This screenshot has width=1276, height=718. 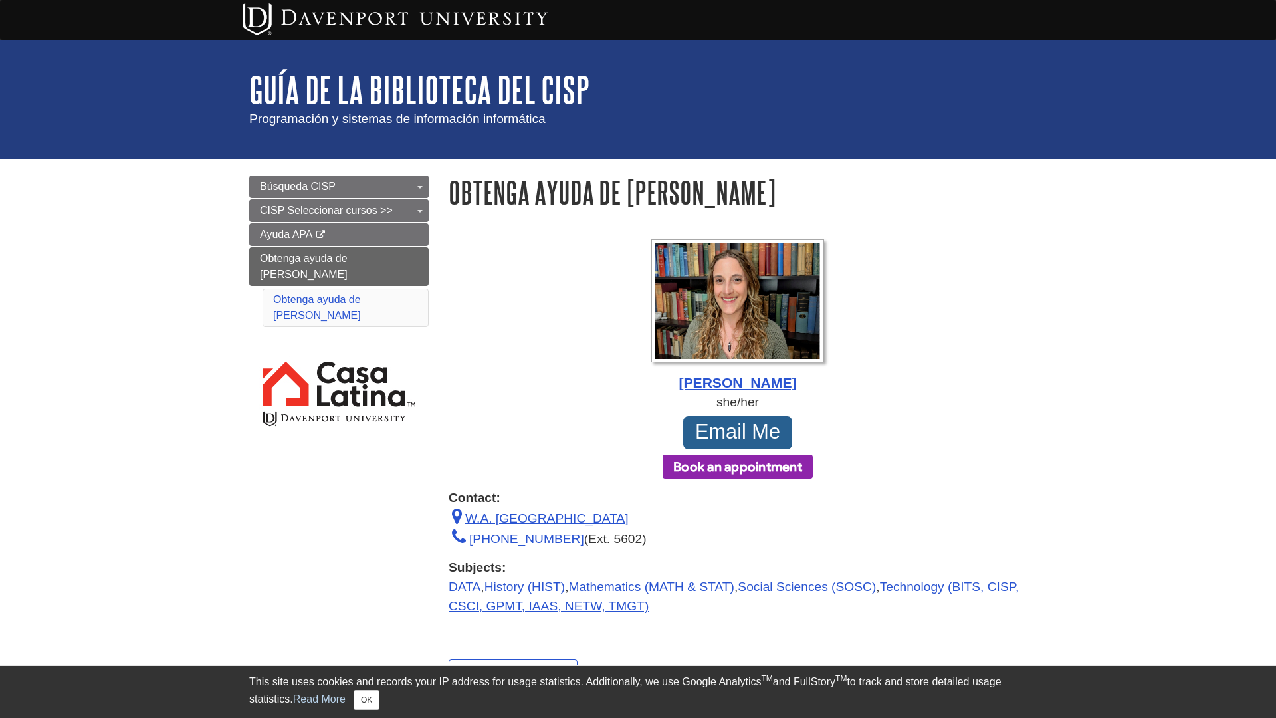 I want to click on img: Profile Photo, so click(x=738, y=300).